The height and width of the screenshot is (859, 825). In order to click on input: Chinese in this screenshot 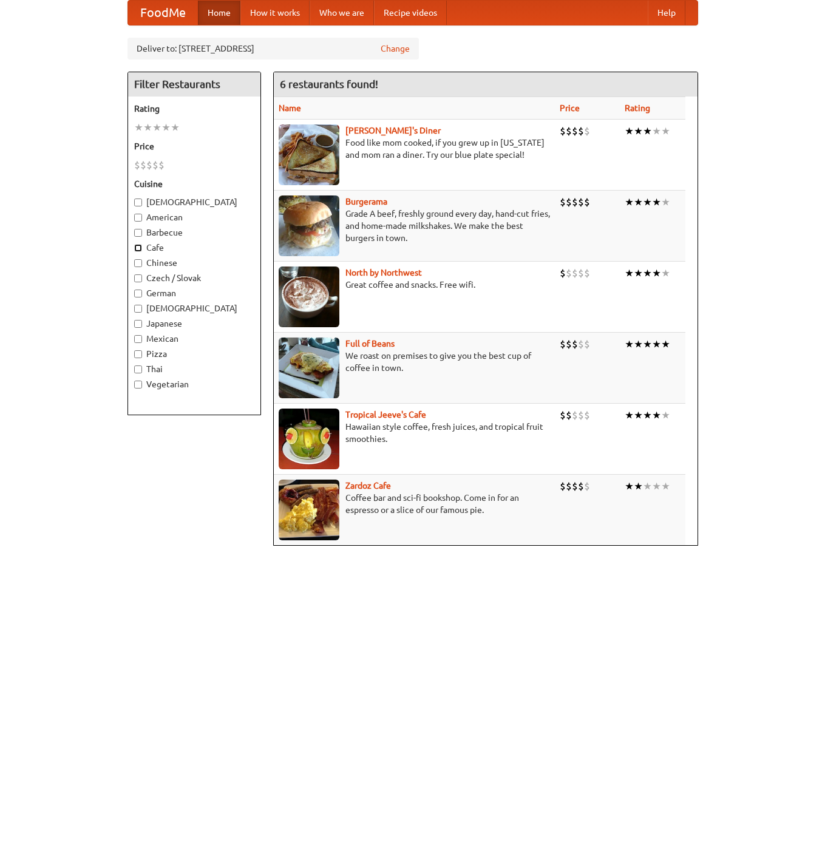, I will do `click(138, 263)`.